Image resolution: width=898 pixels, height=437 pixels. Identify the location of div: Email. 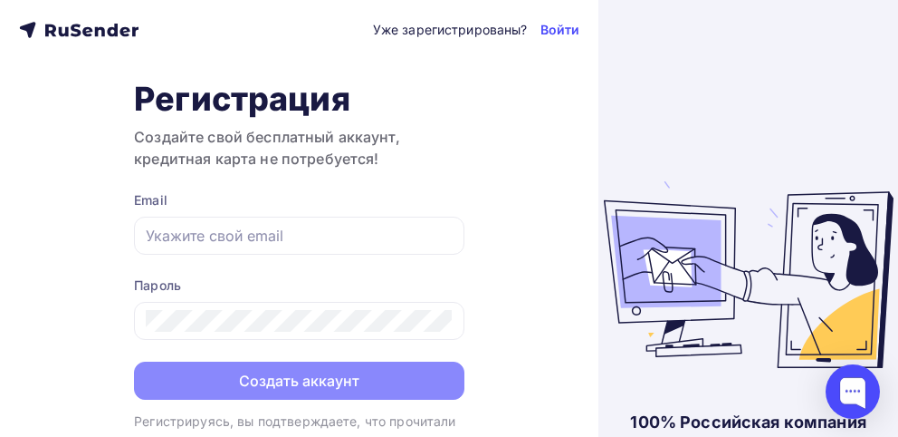
(299, 200).